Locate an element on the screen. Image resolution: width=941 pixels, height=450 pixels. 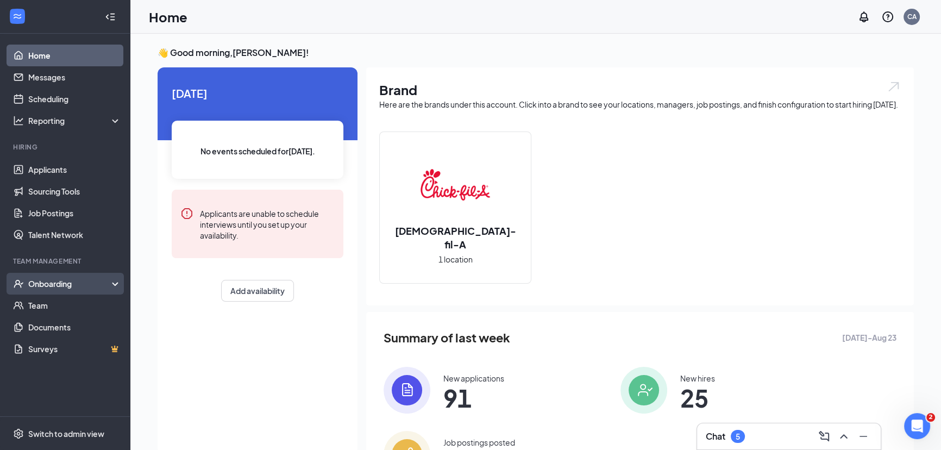
div: Reporting is located at coordinates (75, 121).